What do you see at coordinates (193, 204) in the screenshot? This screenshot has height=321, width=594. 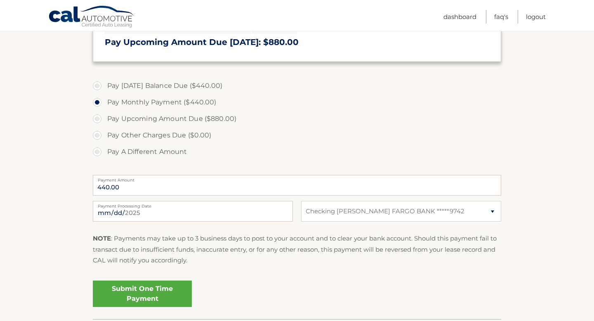 I see `label: Payment Processing Date` at bounding box center [193, 204].